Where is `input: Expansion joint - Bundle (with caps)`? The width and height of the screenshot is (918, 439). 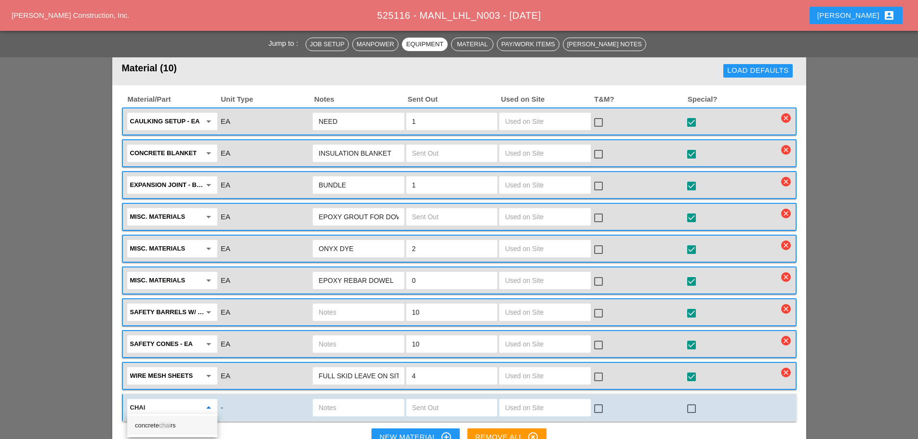
input: Expansion joint - Bundle (with caps) is located at coordinates (165, 185).